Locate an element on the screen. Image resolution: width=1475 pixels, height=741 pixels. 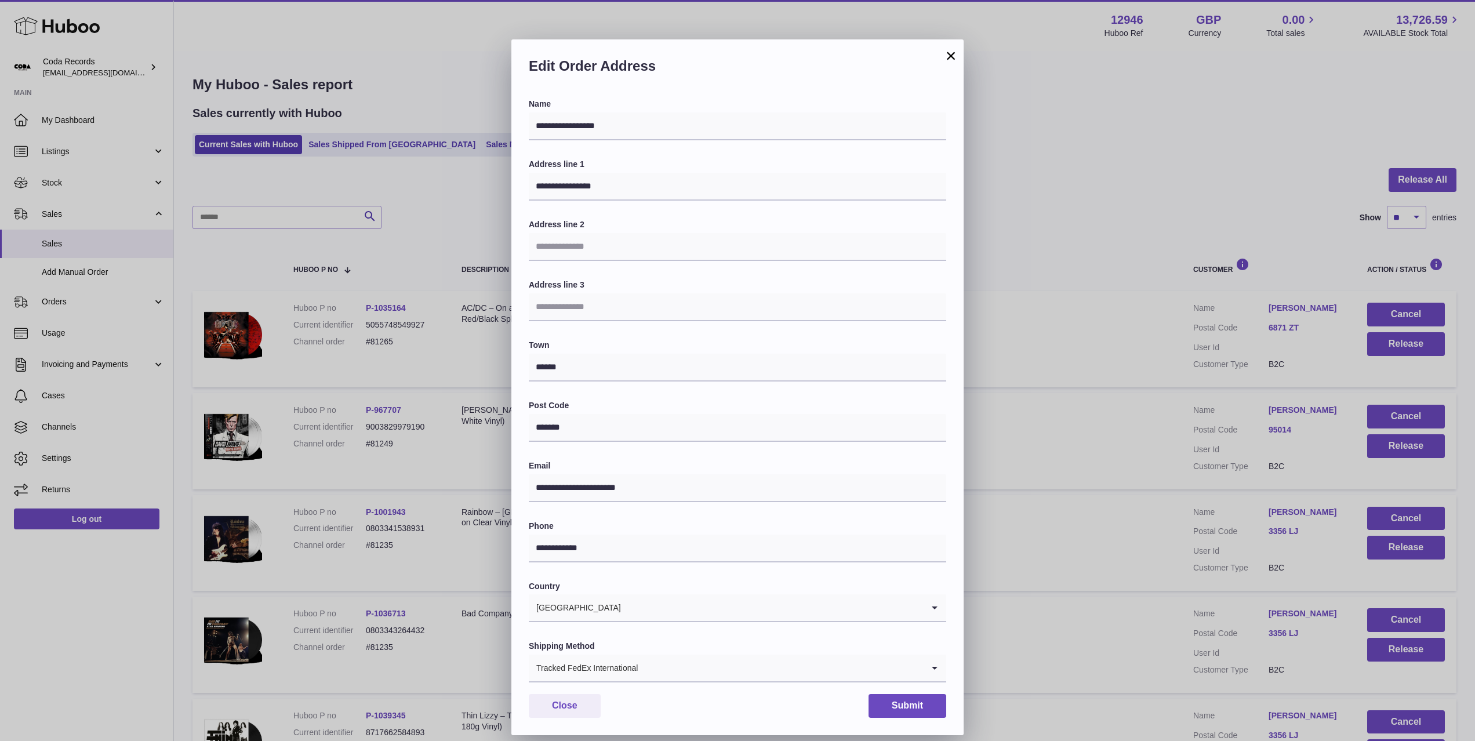
label: Post Code is located at coordinates (738, 405).